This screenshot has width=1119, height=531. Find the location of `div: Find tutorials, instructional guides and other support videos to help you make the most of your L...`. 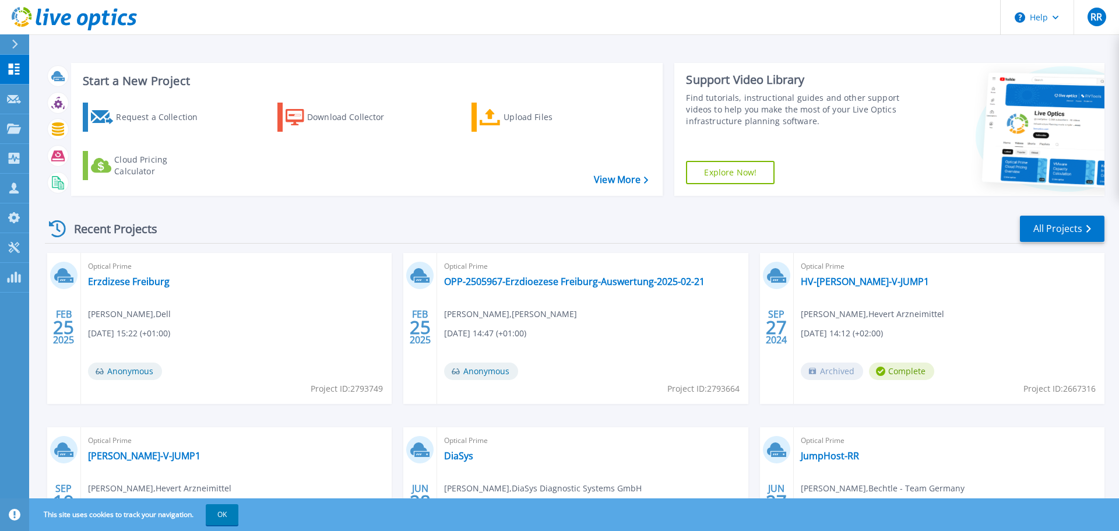

div: Find tutorials, instructional guides and other support videos to help you make the most of your L... is located at coordinates (795, 110).